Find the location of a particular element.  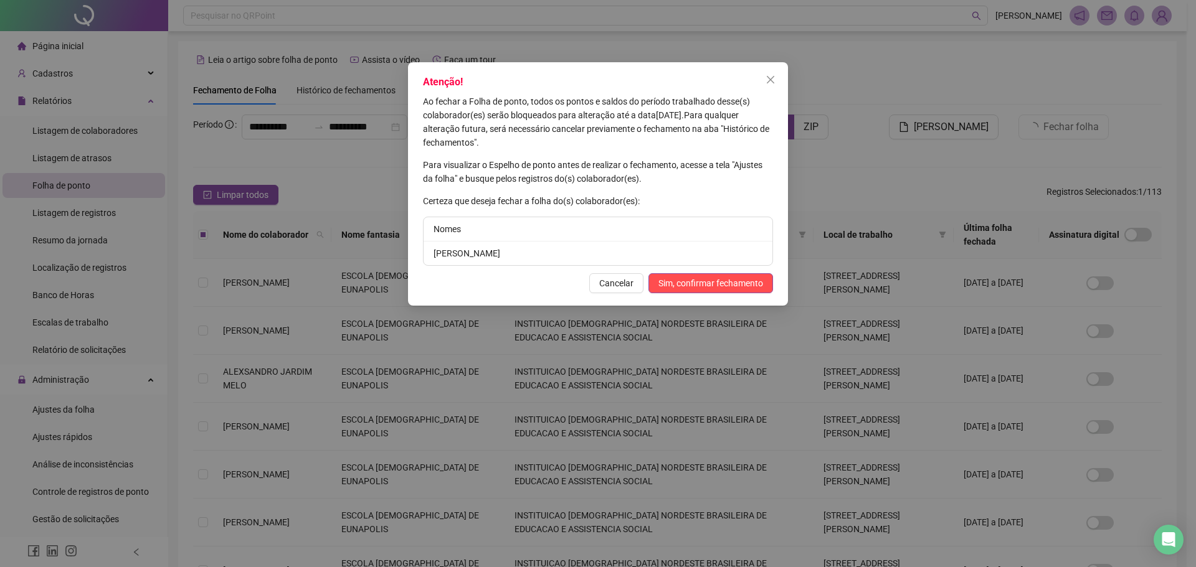

span: Sim, confirmar fechamento is located at coordinates (711, 283).